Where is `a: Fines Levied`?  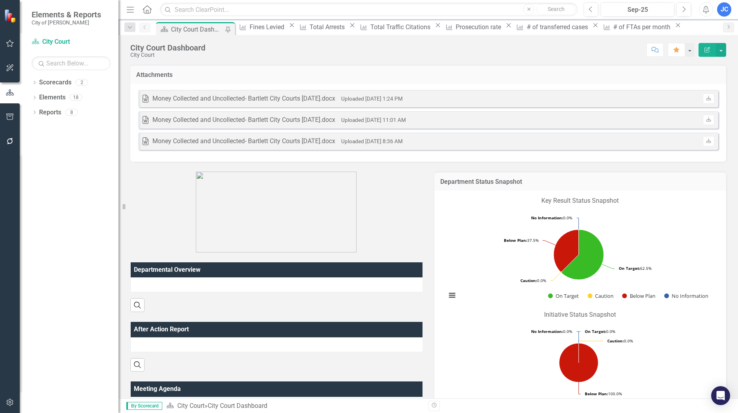 a: Fines Levied is located at coordinates (261, 27).